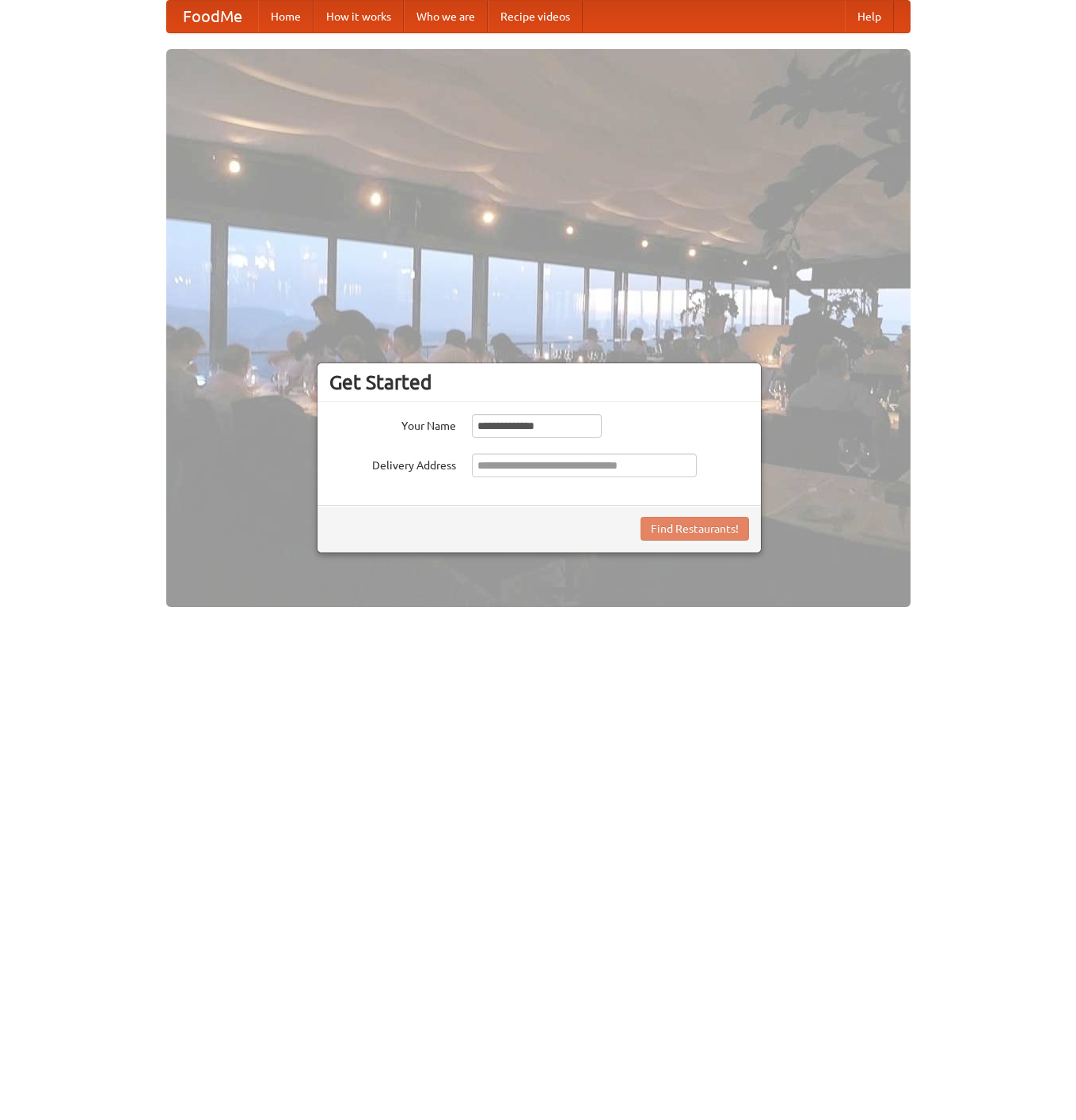  I want to click on a: How it works, so click(359, 16).